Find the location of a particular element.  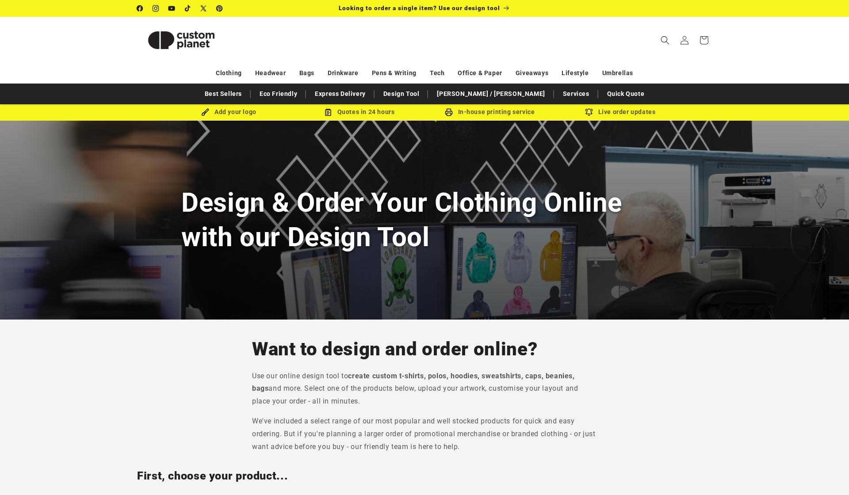

img: Order Updates Icon is located at coordinates (328, 112).